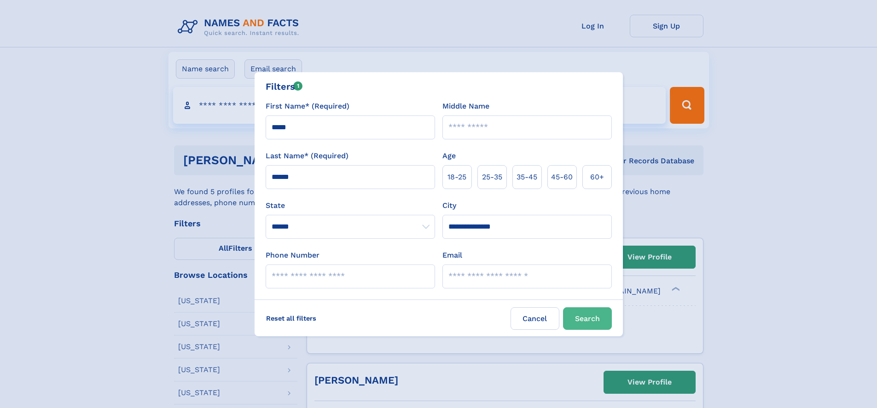 This screenshot has width=877, height=408. I want to click on span: 45‑60, so click(562, 177).